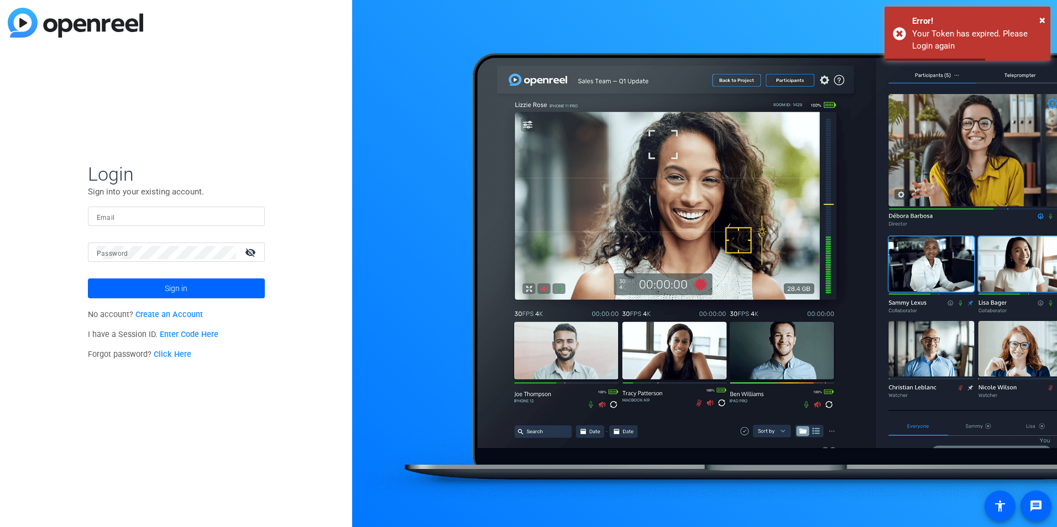 This screenshot has height=527, width=1057. Describe the element at coordinates (169, 315) in the screenshot. I see `a: Create an Account` at that location.